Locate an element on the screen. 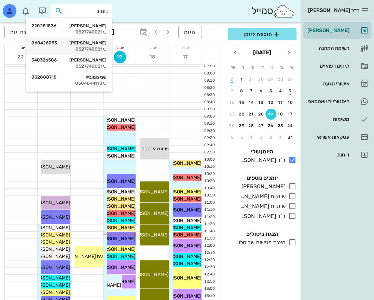 The height and width of the screenshot is (300, 374). div: 1 is located at coordinates (242, 79).